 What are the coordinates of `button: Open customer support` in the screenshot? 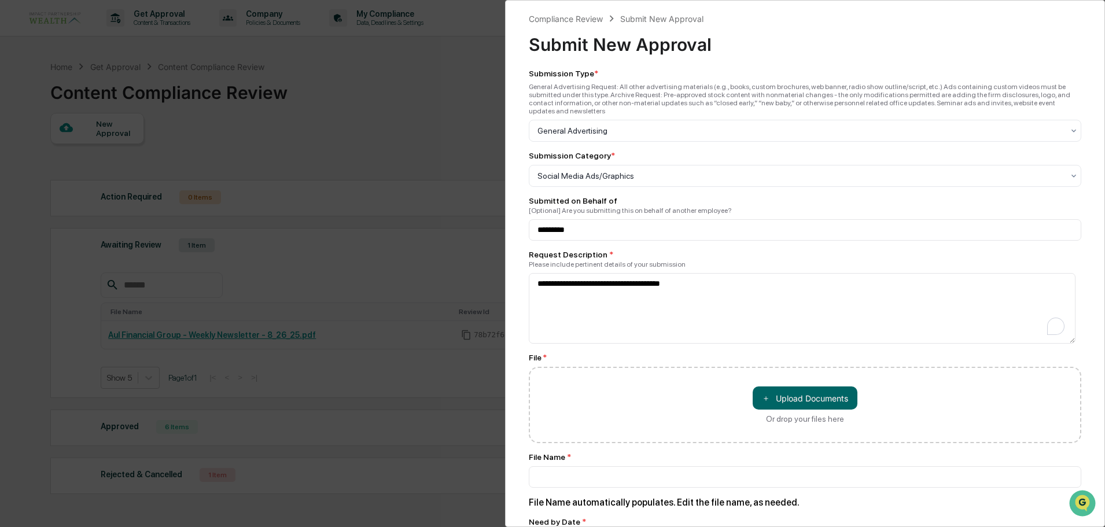 It's located at (14, 14).